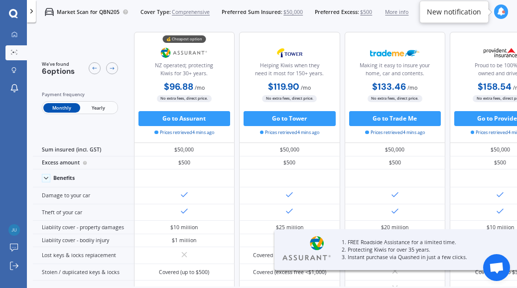 The image size is (517, 288). What do you see at coordinates (83, 272) in the screenshot?
I see `div: Stolen / duplicated keys & locks` at bounding box center [83, 272].